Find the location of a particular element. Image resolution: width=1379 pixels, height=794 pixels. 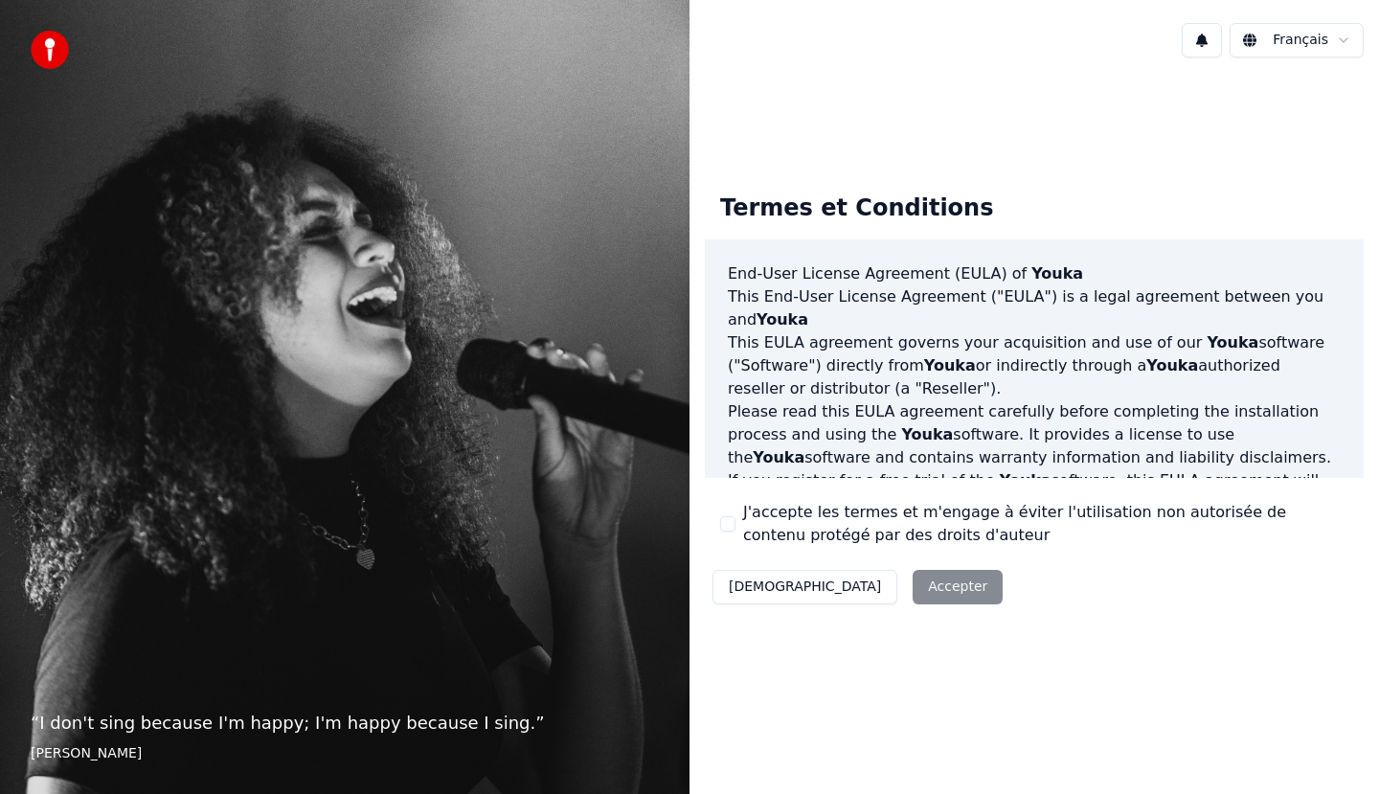

p: This End-User License Agreement ("EULA") is a legal agreement between you and is located at coordinates (1034, 308).